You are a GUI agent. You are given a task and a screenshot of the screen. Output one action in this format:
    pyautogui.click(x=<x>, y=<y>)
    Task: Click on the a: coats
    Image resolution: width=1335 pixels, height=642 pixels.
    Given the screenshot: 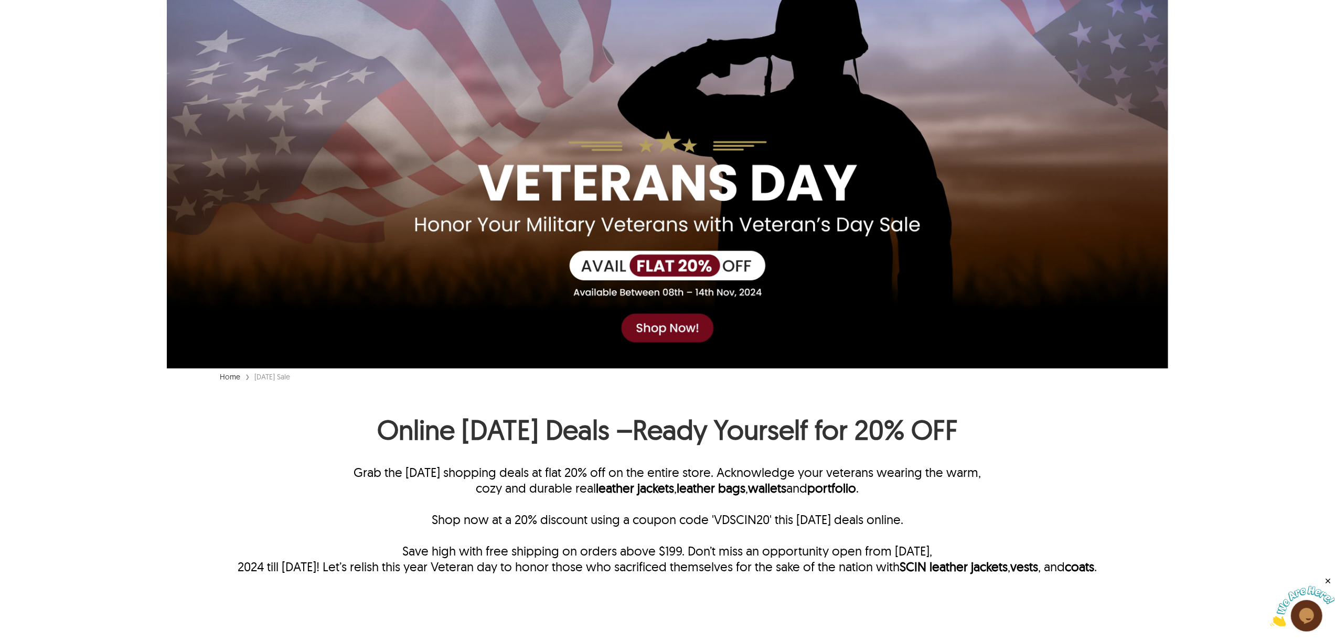 What is the action you would take?
    pyautogui.click(x=1080, y=567)
    